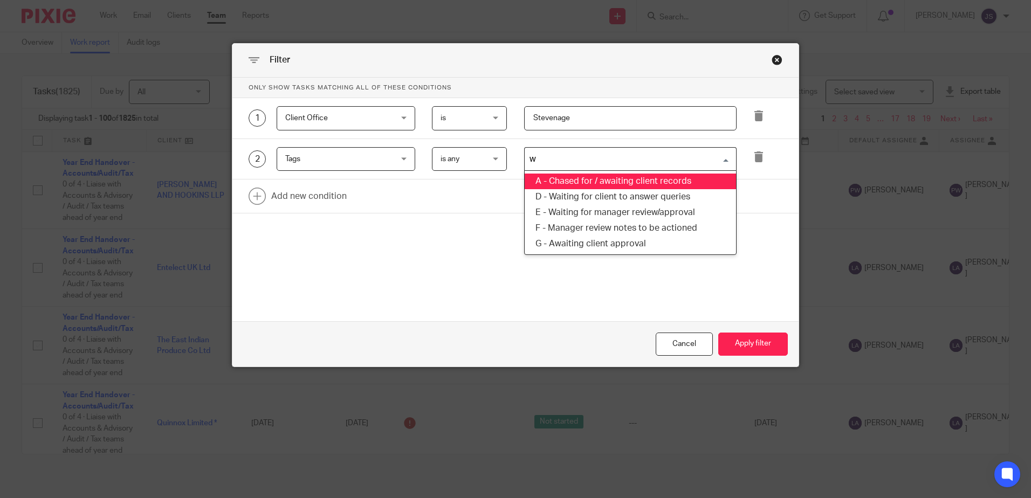 This screenshot has width=1031, height=498. Describe the element at coordinates (628, 159) in the screenshot. I see `input: Search for option` at that location.